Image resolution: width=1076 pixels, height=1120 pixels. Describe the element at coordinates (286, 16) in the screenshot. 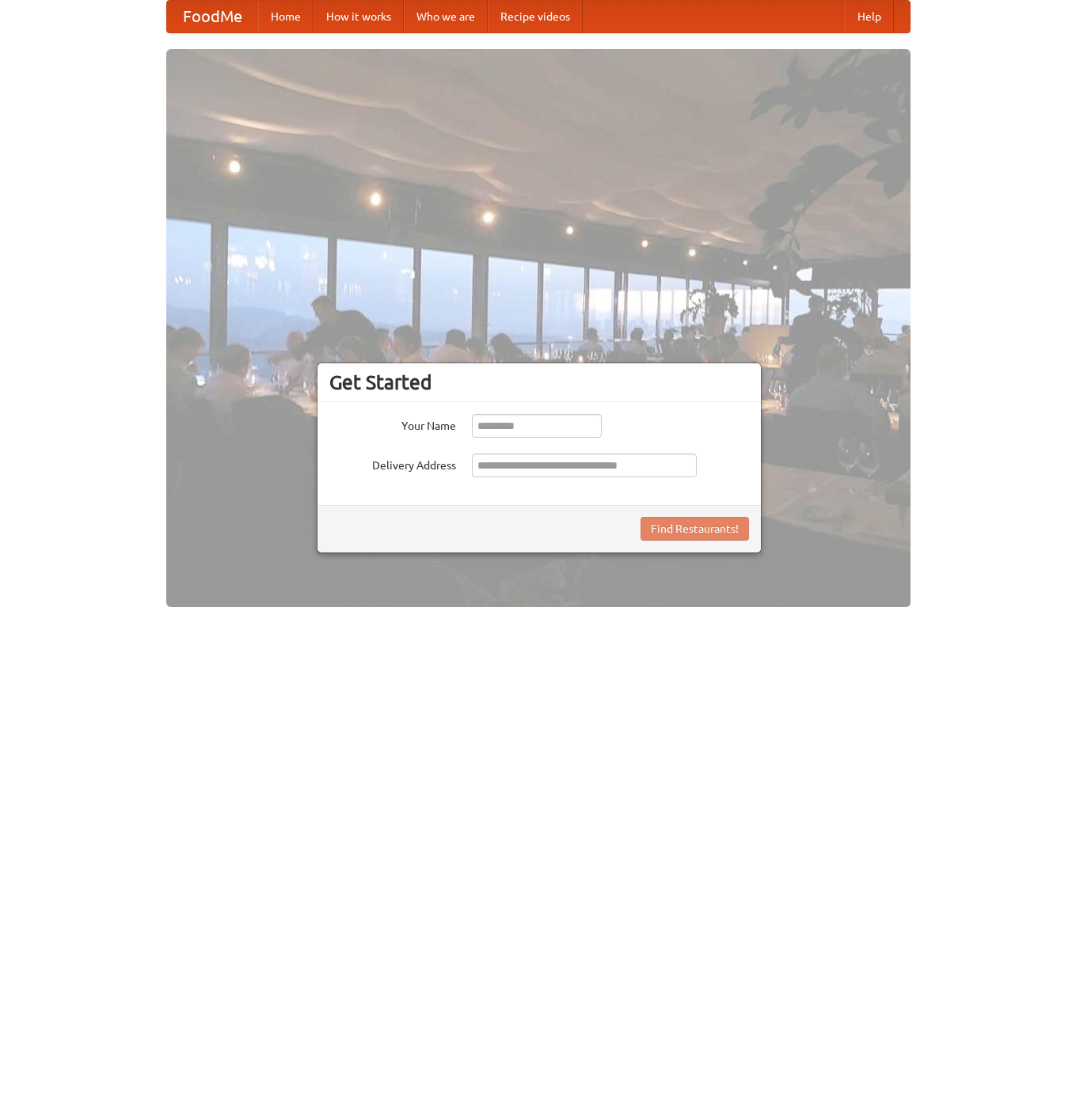

I see `a: Home` at that location.